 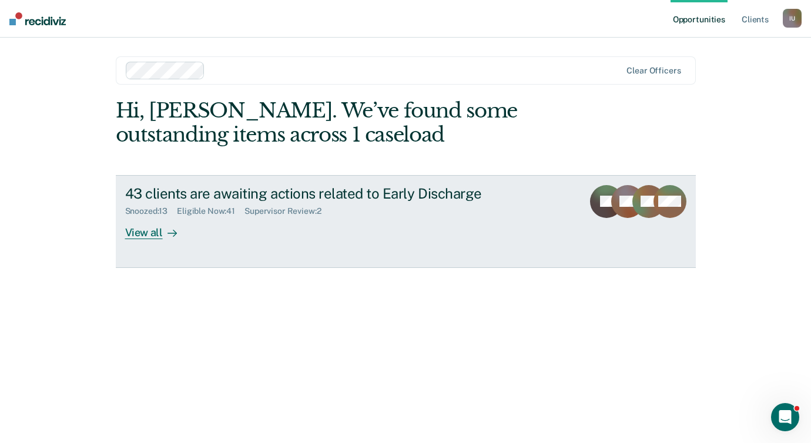 I want to click on a: 43 clients are awaiting actions related to Early DischargeSnoozed:13Eligible Now:41Supervisor Rev..., so click(x=406, y=222).